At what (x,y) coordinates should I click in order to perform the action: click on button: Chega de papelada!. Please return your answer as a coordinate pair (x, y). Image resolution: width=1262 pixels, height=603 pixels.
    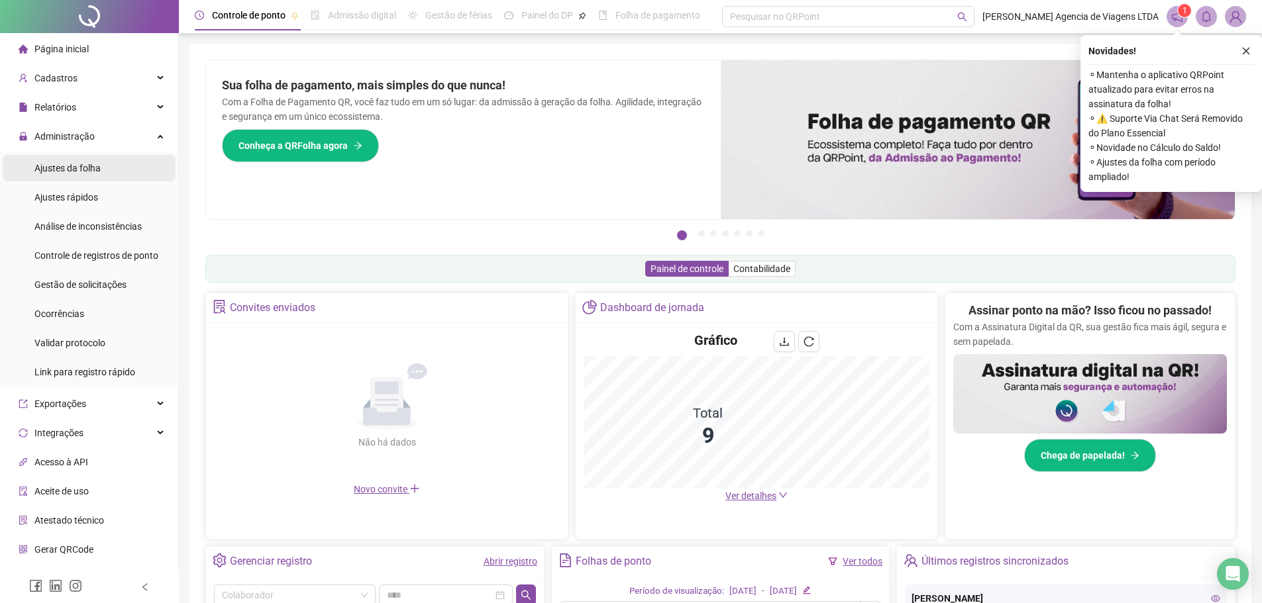
    Looking at the image, I should click on (1090, 456).